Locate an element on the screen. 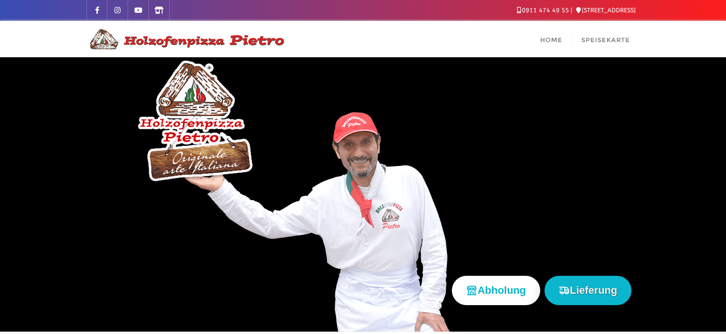 The height and width of the screenshot is (334, 726). button: Lieferung is located at coordinates (588, 290).